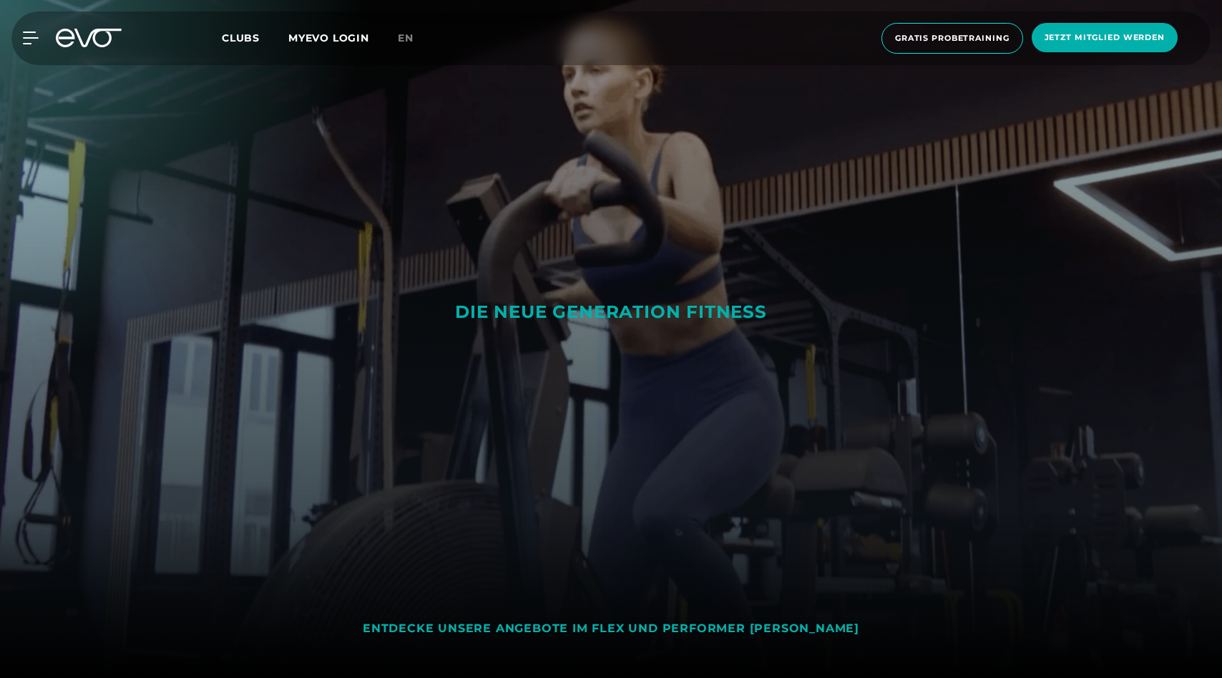  Describe the element at coordinates (406, 38) in the screenshot. I see `span: en` at that location.